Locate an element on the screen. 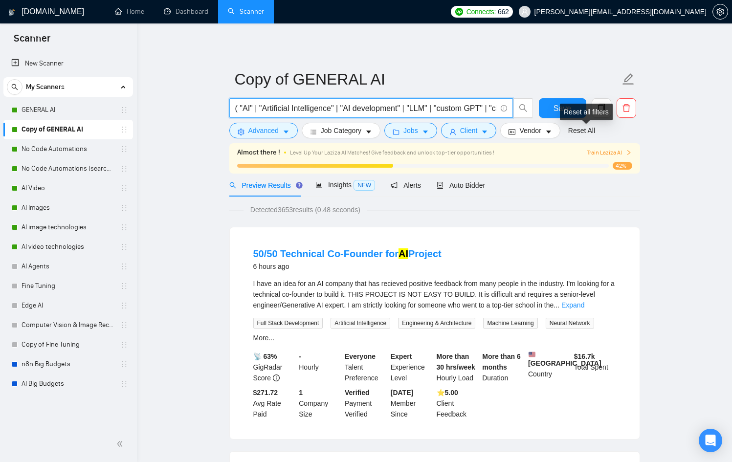  span: Vendor is located at coordinates (530, 131).